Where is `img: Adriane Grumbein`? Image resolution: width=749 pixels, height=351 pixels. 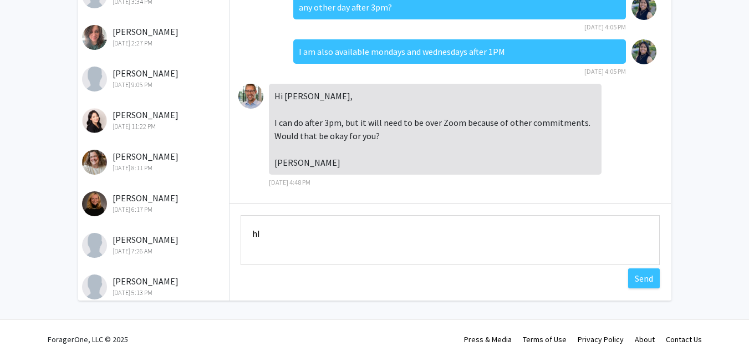
img: Adriane Grumbein is located at coordinates (94, 37).